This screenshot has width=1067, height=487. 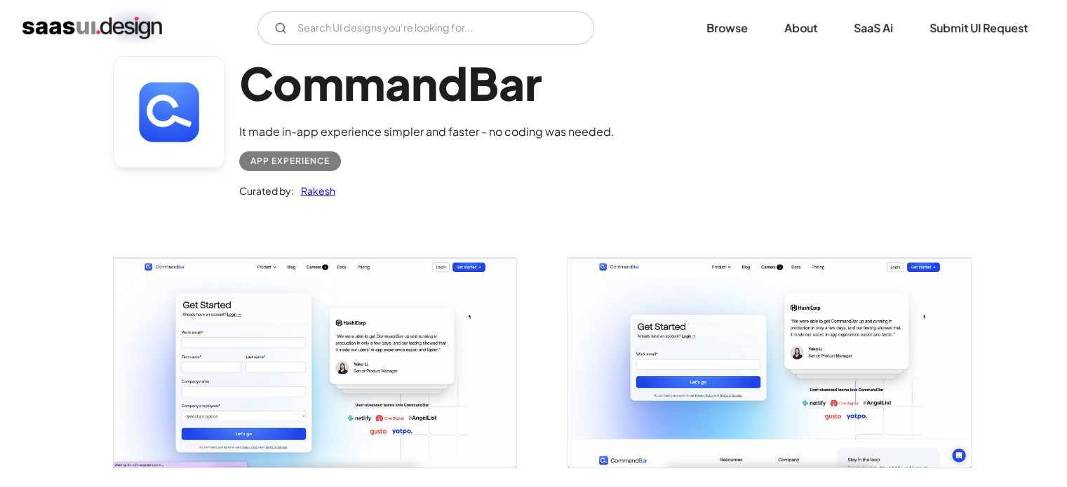 I want to click on a: Browse, so click(x=726, y=28).